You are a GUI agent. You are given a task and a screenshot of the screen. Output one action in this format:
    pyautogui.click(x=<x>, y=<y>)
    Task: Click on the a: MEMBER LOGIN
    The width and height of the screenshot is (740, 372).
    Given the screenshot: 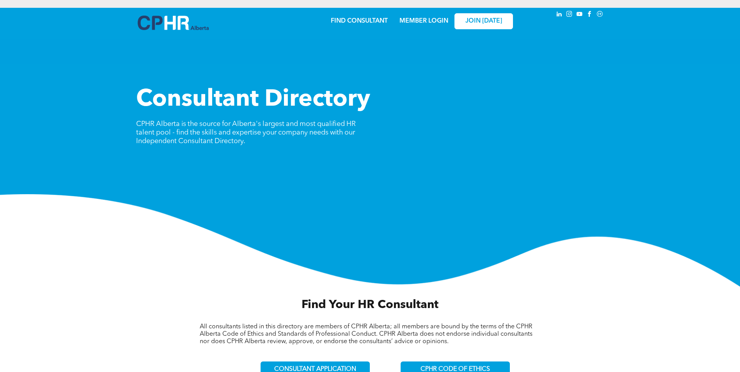 What is the action you would take?
    pyautogui.click(x=424, y=21)
    